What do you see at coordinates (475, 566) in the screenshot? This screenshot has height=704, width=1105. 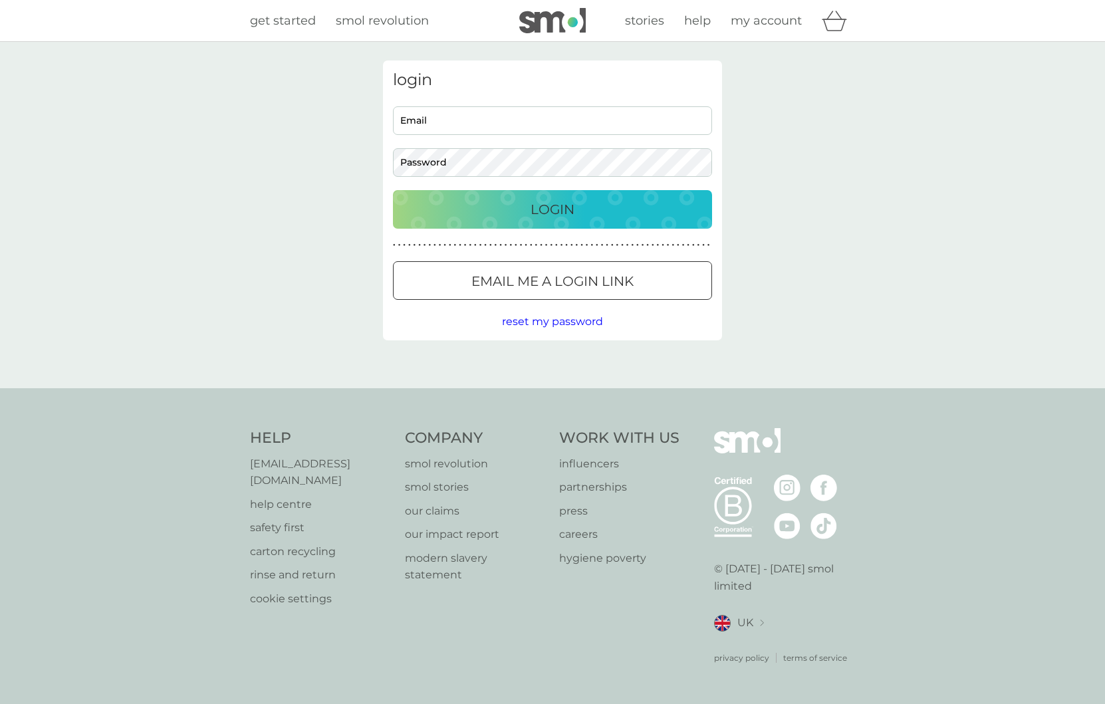 I see `p: modern slavery statement` at bounding box center [475, 566].